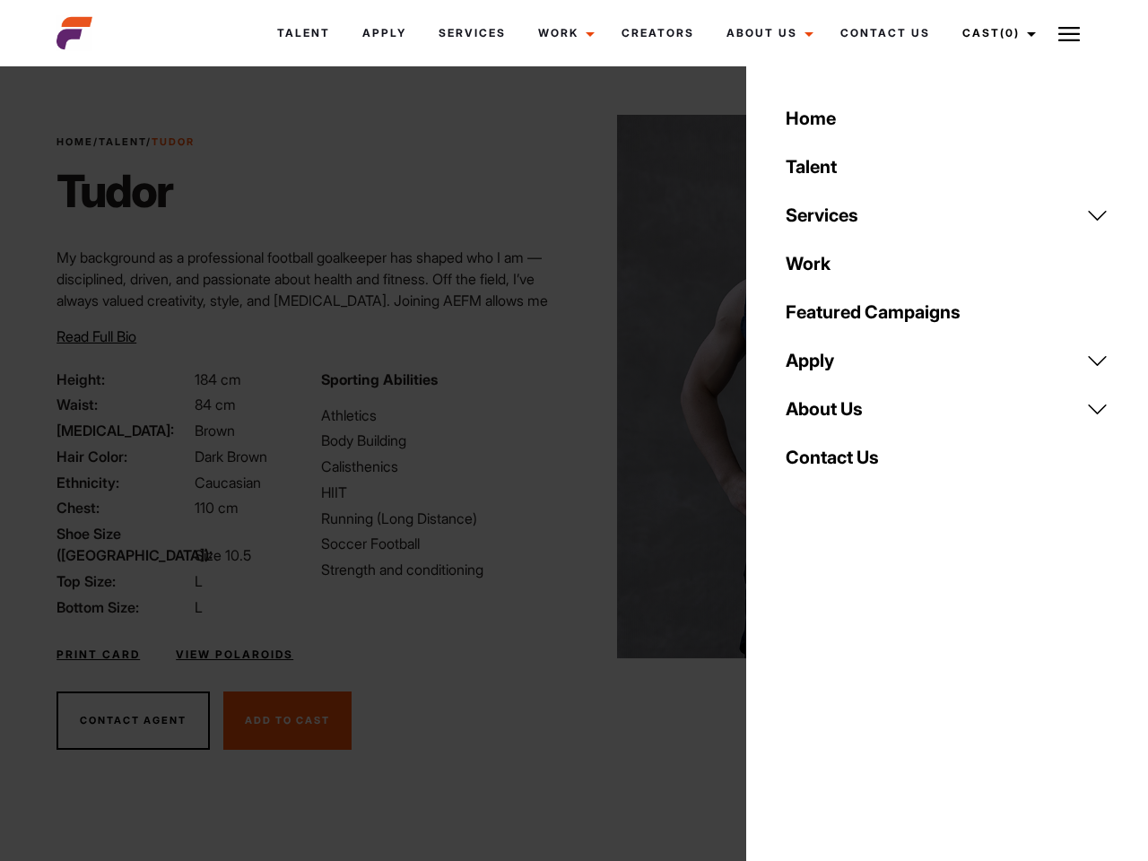 This screenshot has width=1148, height=861. I want to click on li: Calisthenics, so click(442, 466).